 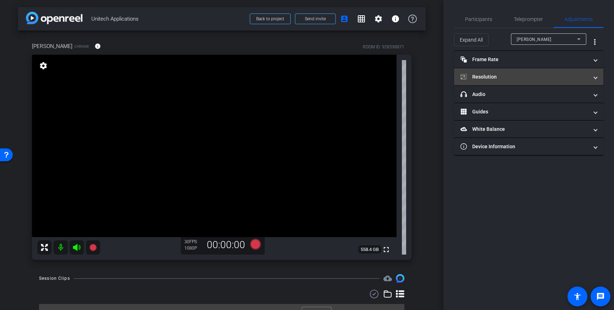 What do you see at coordinates (525, 146) in the screenshot?
I see `mat-panel-title: Device Information` at bounding box center [525, 146].